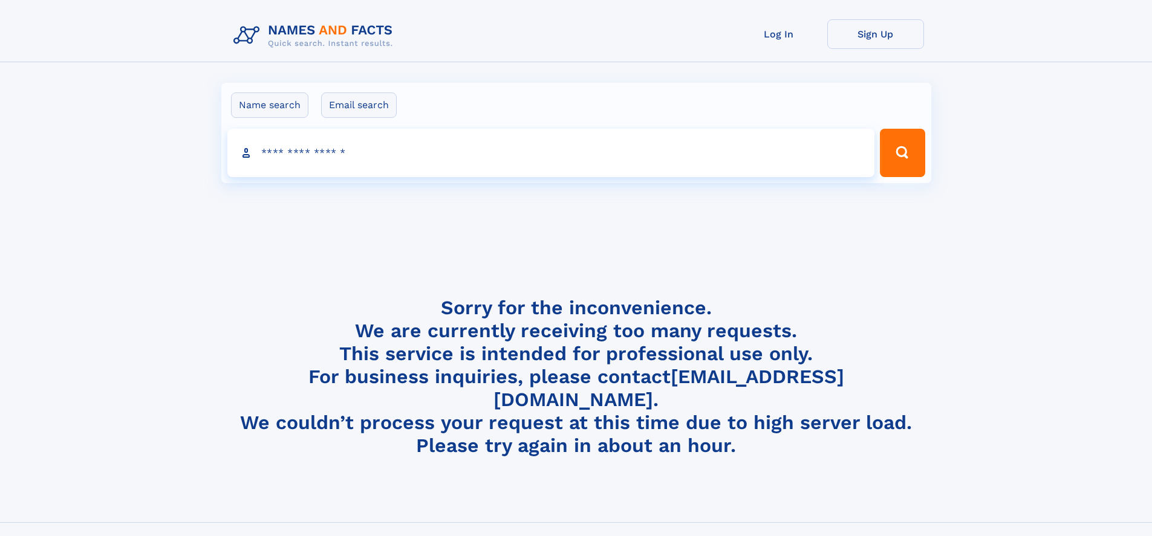 Image resolution: width=1152 pixels, height=536 pixels. I want to click on h4: Sorry for the inconvenience. We are currently receiving too many requests. This service is intend..., so click(576, 377).